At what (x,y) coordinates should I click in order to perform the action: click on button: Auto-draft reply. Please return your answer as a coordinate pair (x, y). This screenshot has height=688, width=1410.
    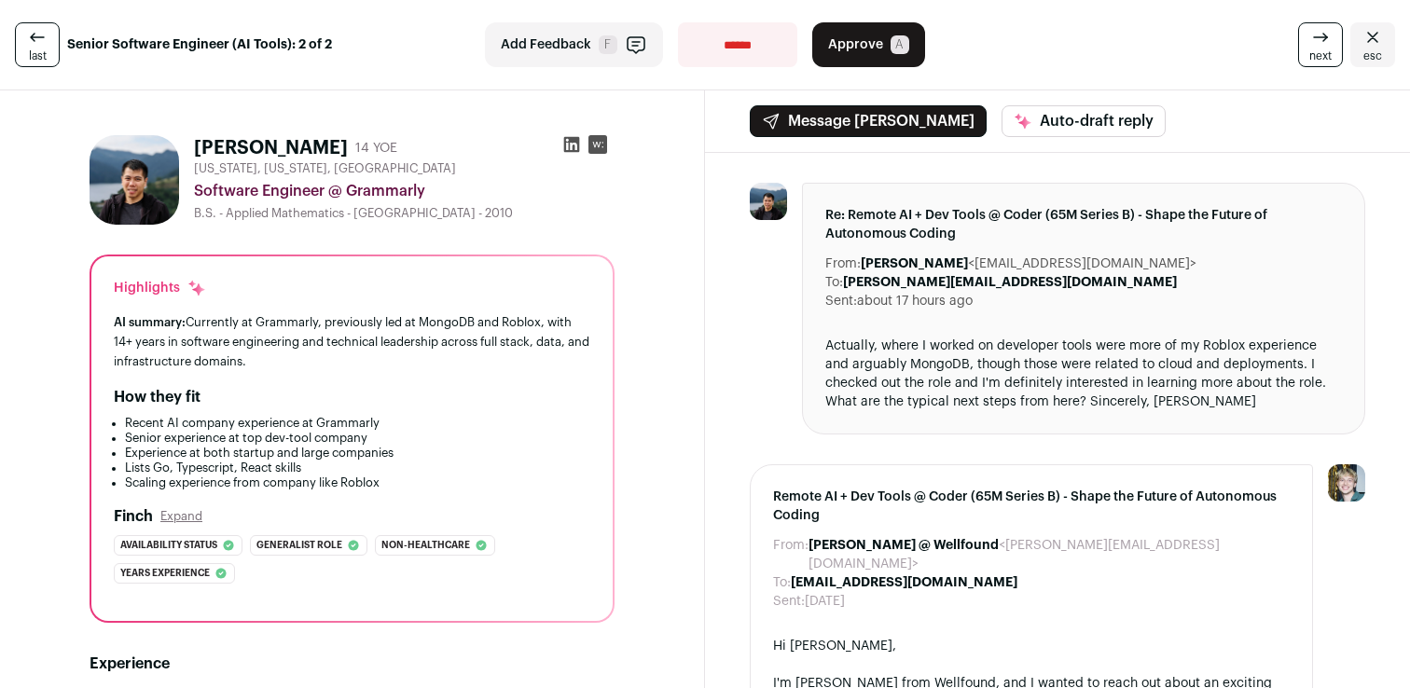
    Looking at the image, I should click on (1083, 121).